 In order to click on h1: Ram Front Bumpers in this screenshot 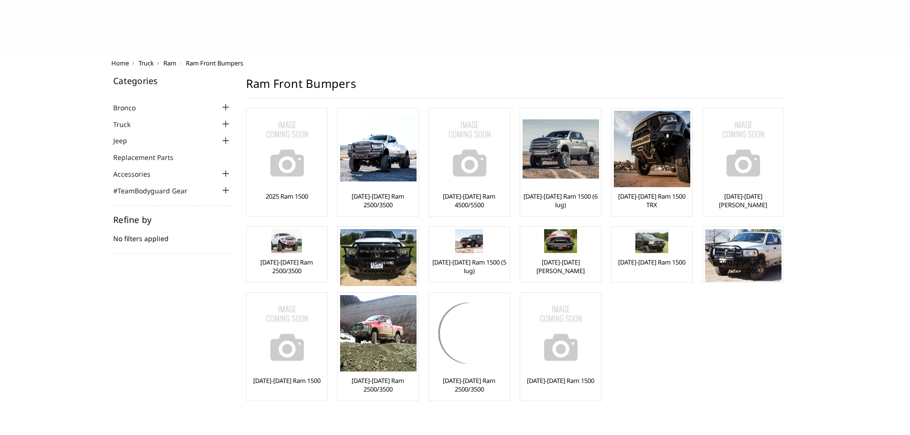, I will do `click(515, 87)`.